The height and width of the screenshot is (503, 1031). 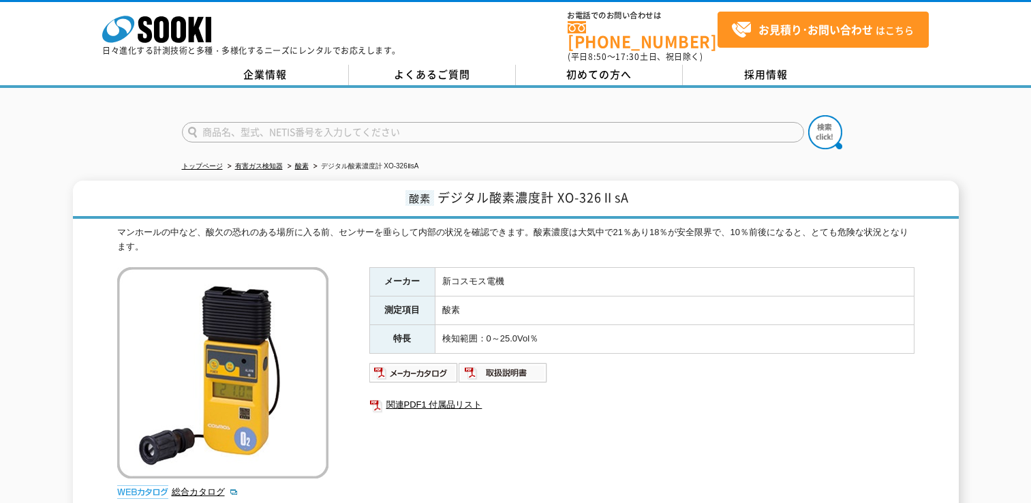 What do you see at coordinates (816, 29) in the screenshot?
I see `strong: お見積り･お問い合わせ` at bounding box center [816, 29].